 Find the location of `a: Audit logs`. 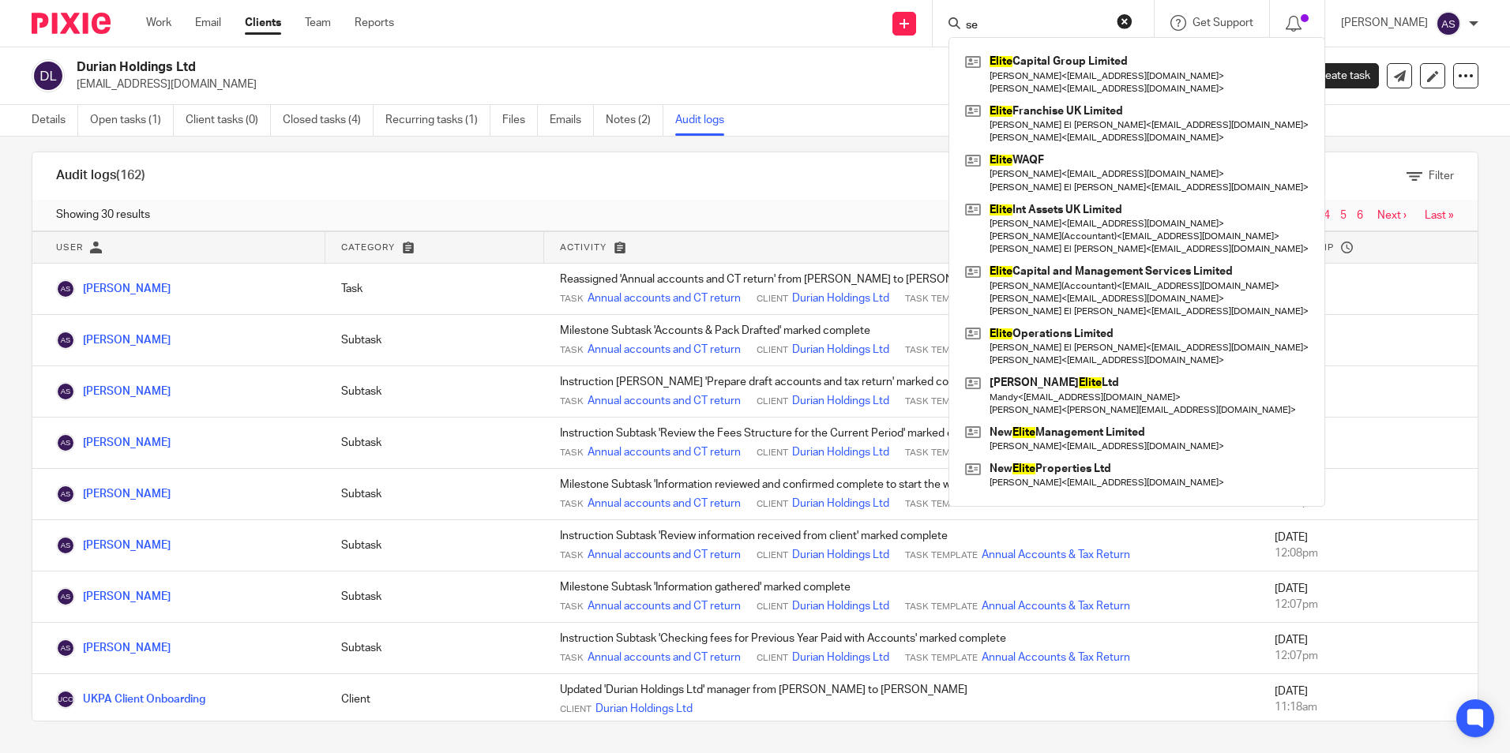

a: Audit logs is located at coordinates (705, 120).